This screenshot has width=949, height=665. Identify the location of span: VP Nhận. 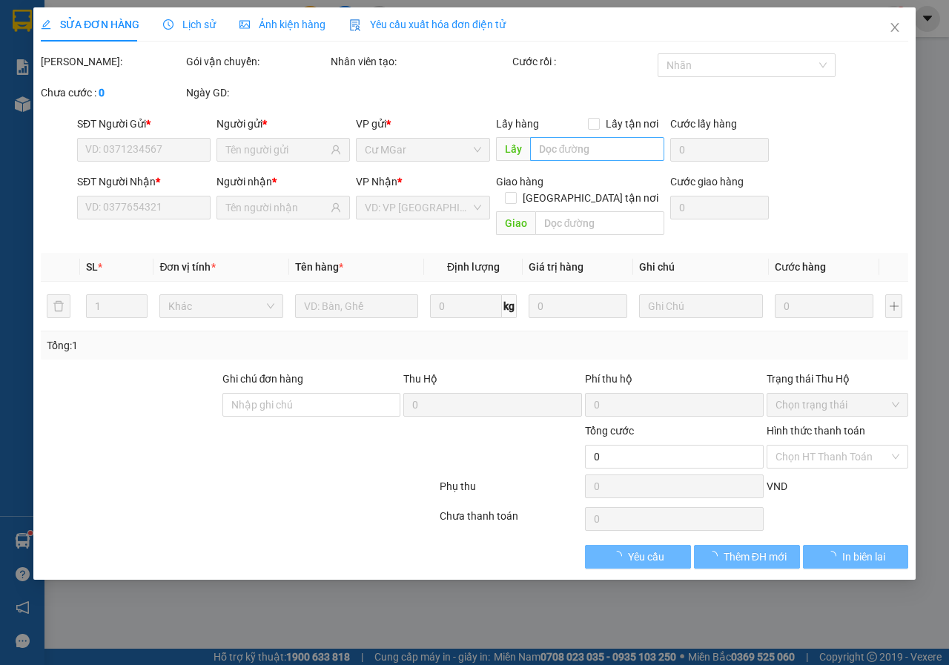
(376, 182).